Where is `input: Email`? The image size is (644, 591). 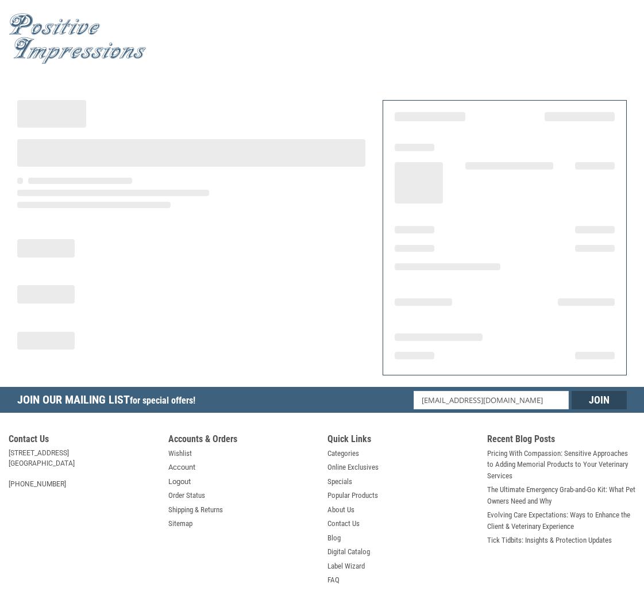 input: Email is located at coordinates (491, 400).